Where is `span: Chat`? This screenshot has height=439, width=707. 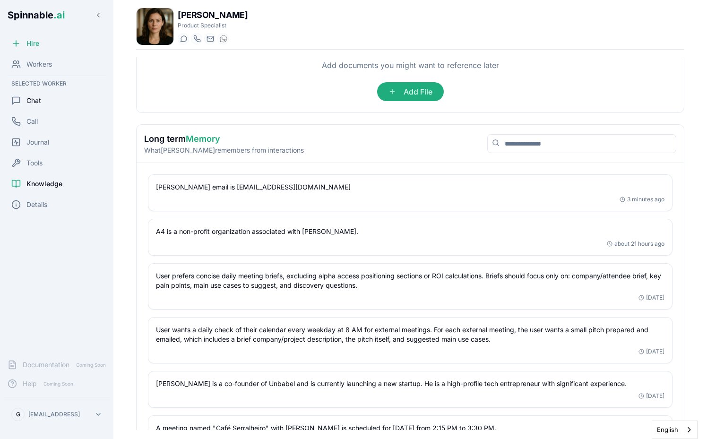 span: Chat is located at coordinates (34, 101).